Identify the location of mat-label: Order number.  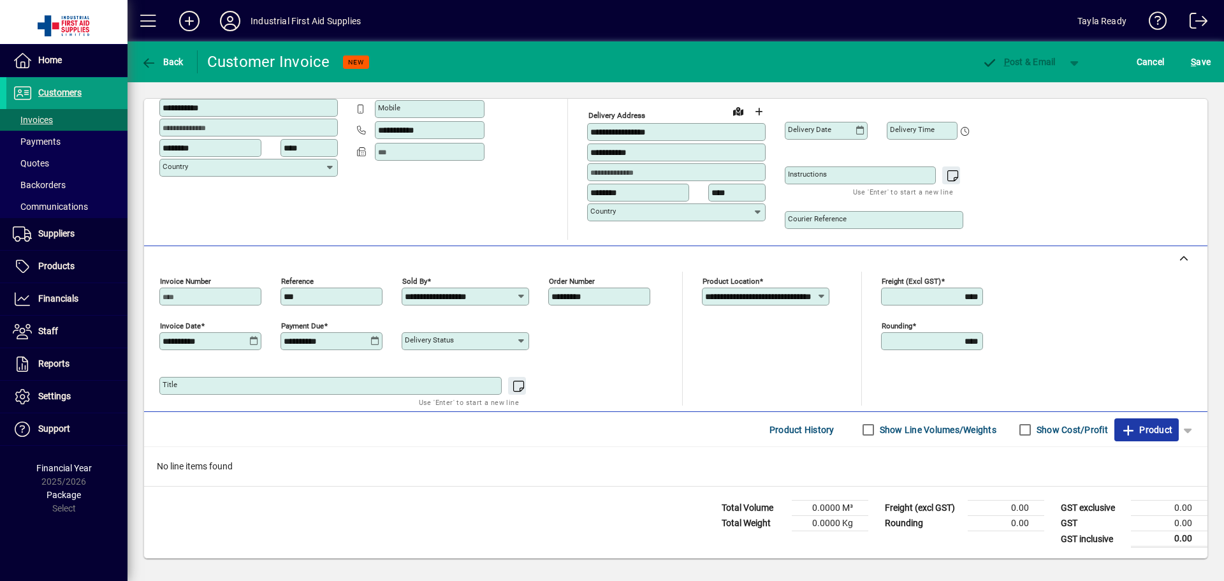
(572, 281).